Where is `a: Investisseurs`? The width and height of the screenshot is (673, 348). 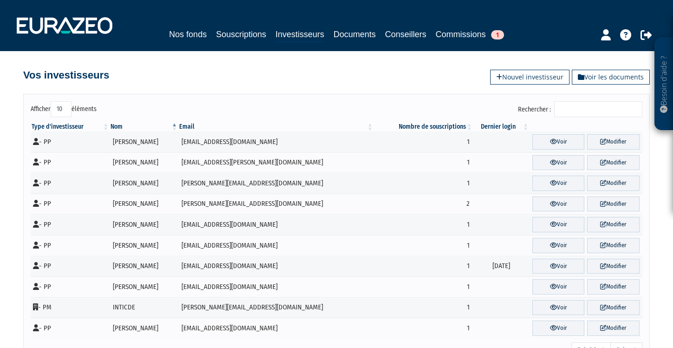
a: Investisseurs is located at coordinates (300, 35).